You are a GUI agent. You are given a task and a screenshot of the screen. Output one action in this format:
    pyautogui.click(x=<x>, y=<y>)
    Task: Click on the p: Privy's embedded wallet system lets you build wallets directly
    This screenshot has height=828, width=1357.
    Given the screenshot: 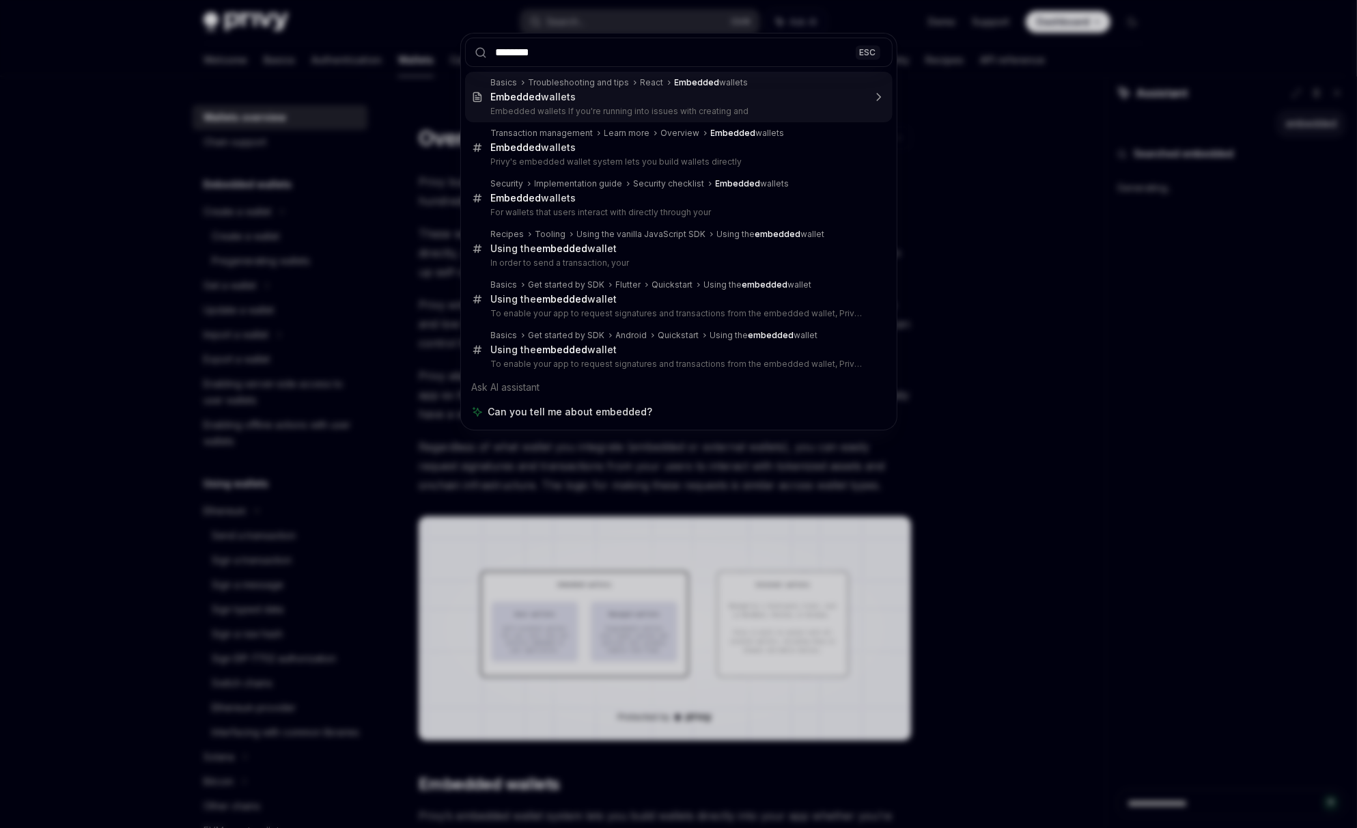 What is the action you would take?
    pyautogui.click(x=678, y=162)
    